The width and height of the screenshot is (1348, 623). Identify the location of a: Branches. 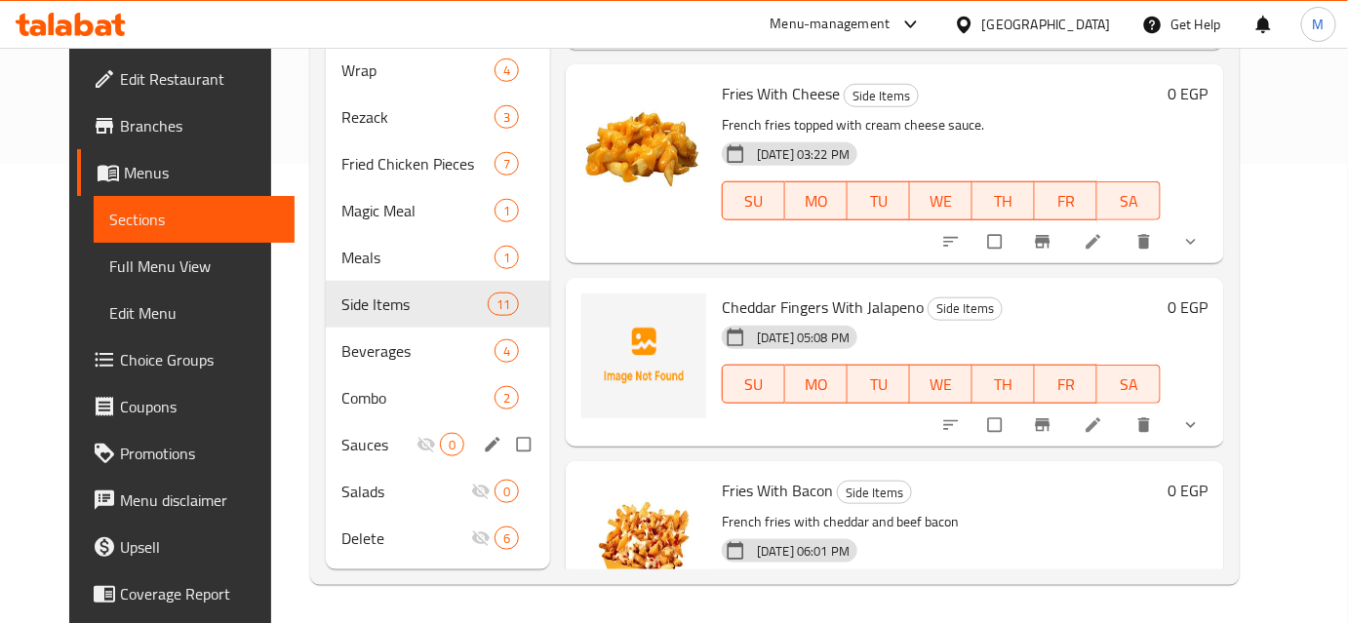
(185, 126).